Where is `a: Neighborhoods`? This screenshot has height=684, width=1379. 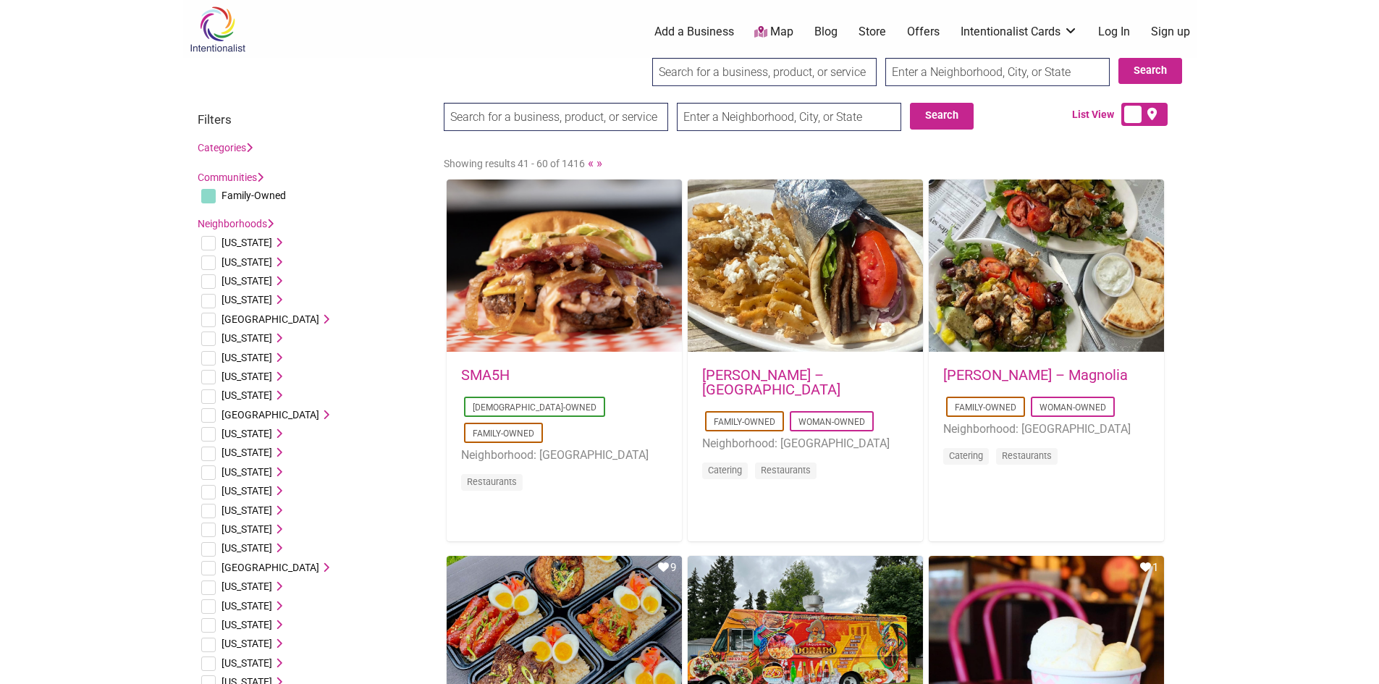 a: Neighborhoods is located at coordinates (235, 224).